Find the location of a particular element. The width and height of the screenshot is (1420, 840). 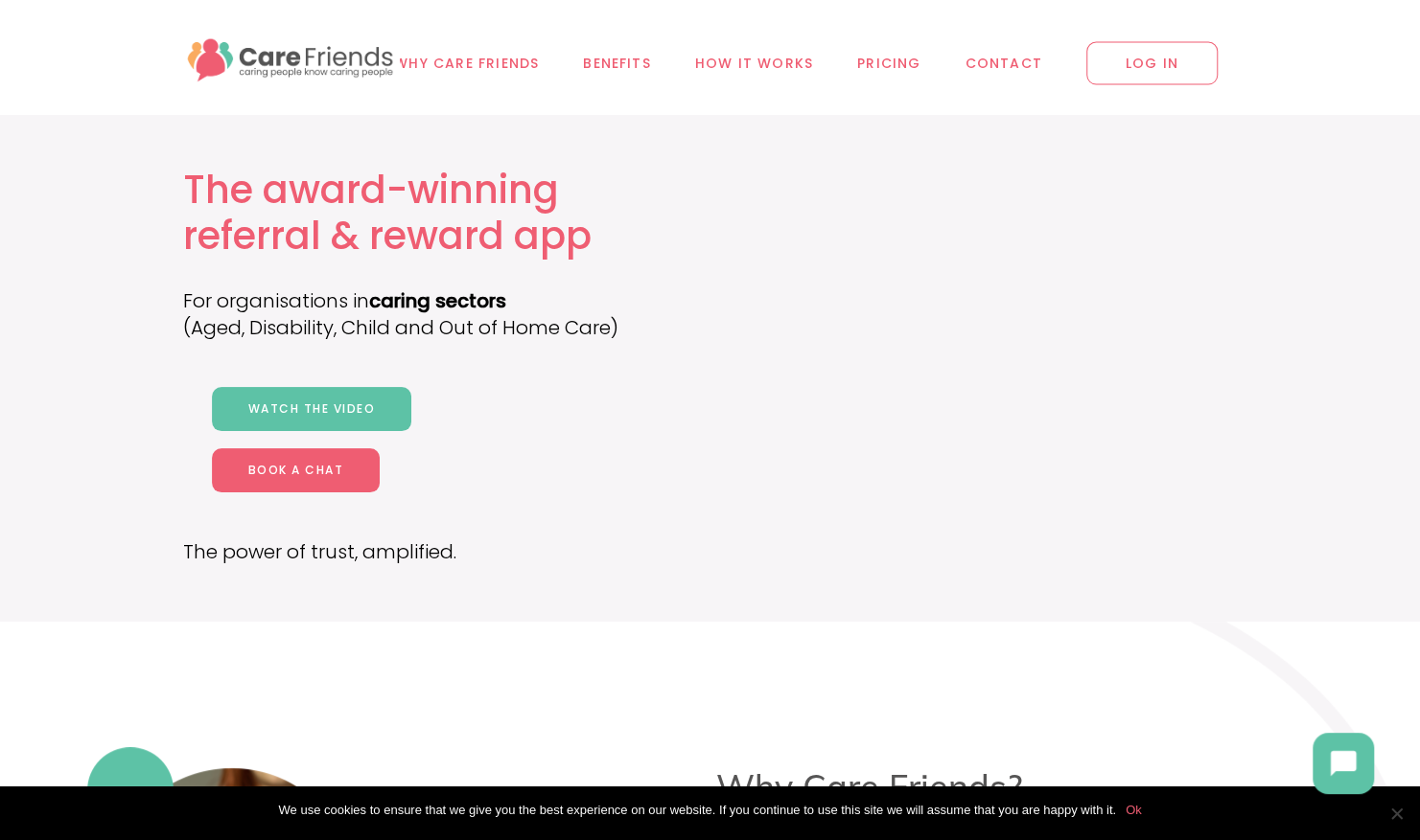

span: Benefits is located at coordinates (616, 63).